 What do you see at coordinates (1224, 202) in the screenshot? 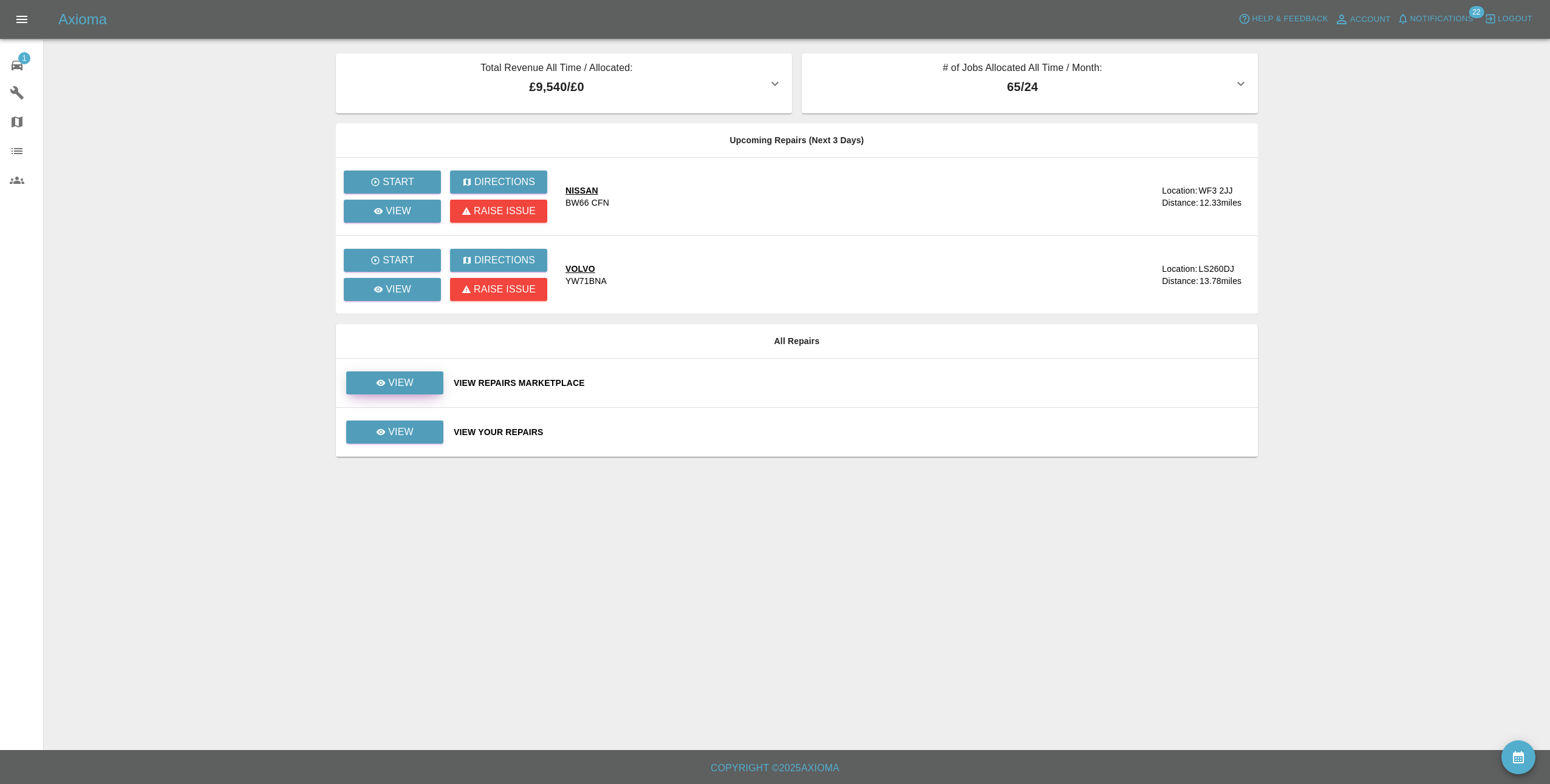
I see `div: 12.33 miles` at bounding box center [1224, 202].